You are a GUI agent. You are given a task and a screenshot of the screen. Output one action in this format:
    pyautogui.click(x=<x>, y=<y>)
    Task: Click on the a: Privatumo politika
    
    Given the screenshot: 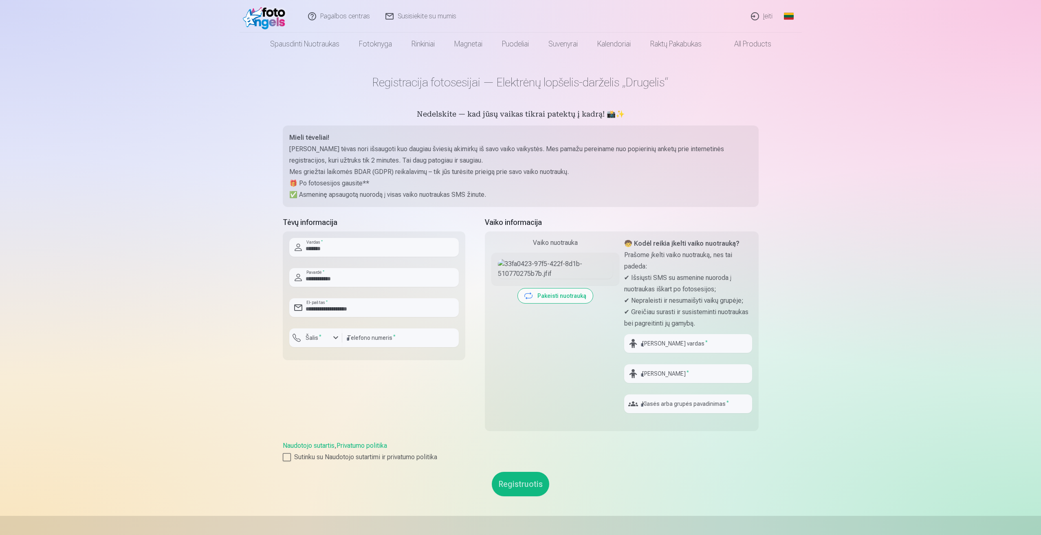 What is the action you would take?
    pyautogui.click(x=362, y=445)
    